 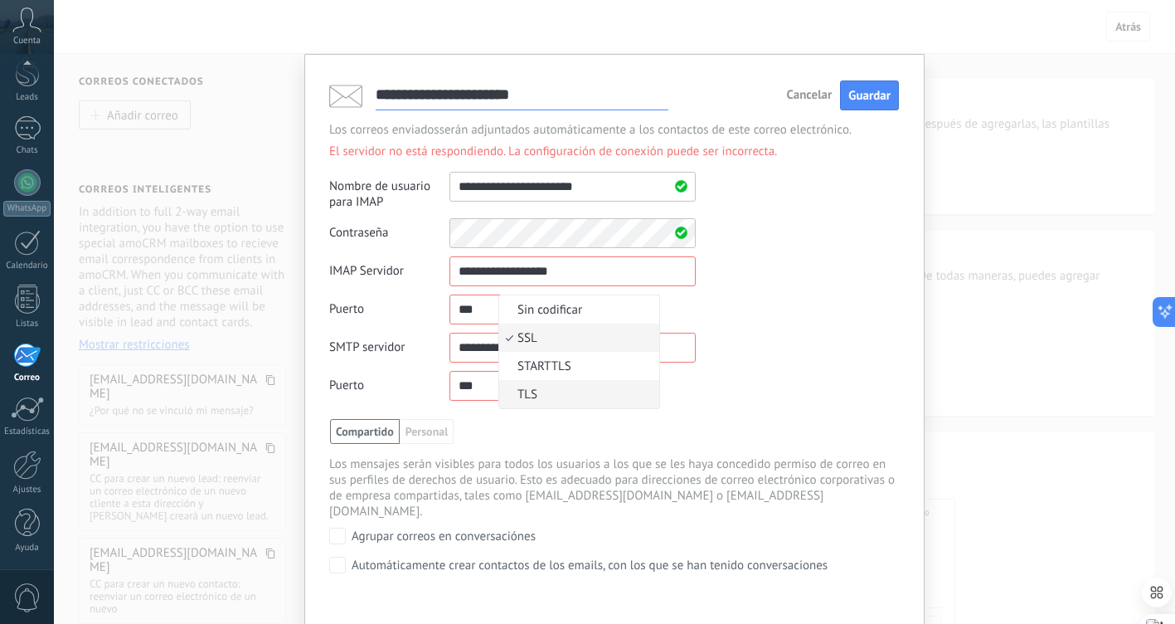 What do you see at coordinates (614, 129) in the screenshot?
I see `div: Los correos enviados serán adjuntados automáticamente a los contactos de este correo electrónico.` at bounding box center [614, 129].